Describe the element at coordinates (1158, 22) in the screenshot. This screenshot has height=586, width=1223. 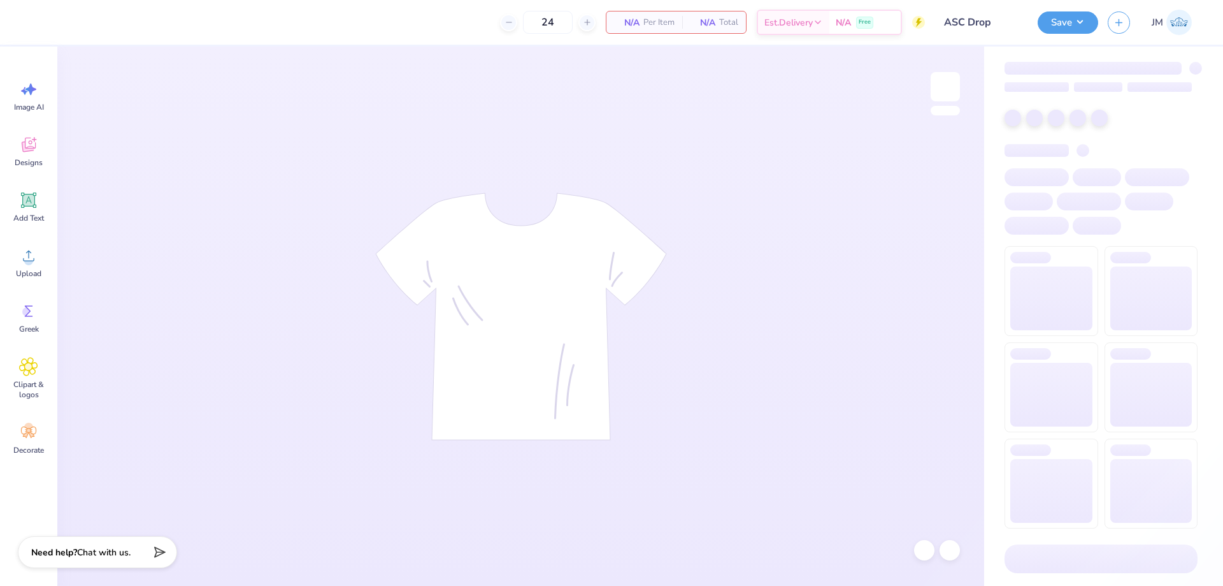
I see `span: JM` at that location.